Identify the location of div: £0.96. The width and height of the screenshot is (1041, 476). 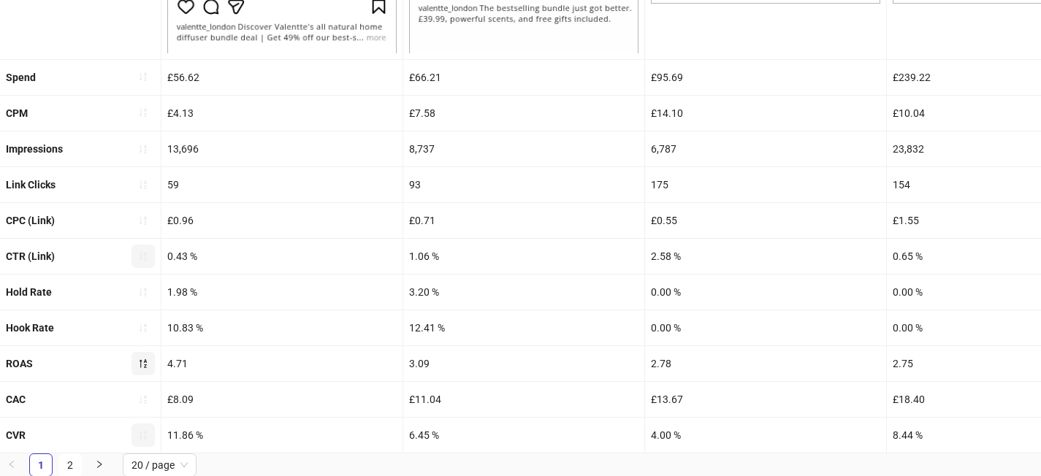
(282, 221).